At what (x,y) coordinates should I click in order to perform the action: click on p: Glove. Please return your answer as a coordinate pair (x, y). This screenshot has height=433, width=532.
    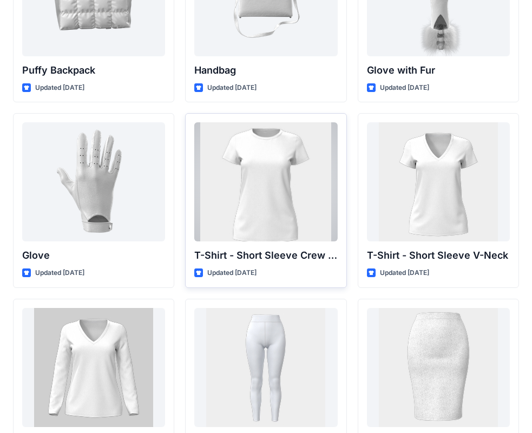
    Looking at the image, I should click on (94, 255).